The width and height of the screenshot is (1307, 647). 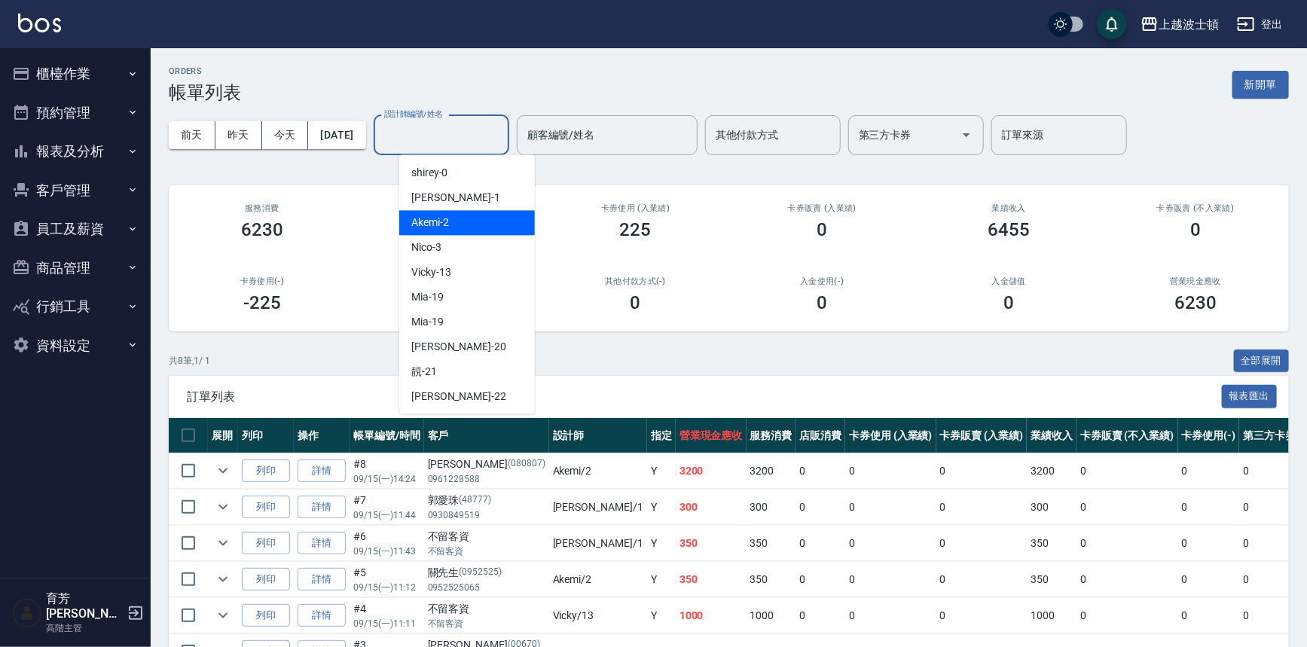 I want to click on td: #5, so click(x=387, y=579).